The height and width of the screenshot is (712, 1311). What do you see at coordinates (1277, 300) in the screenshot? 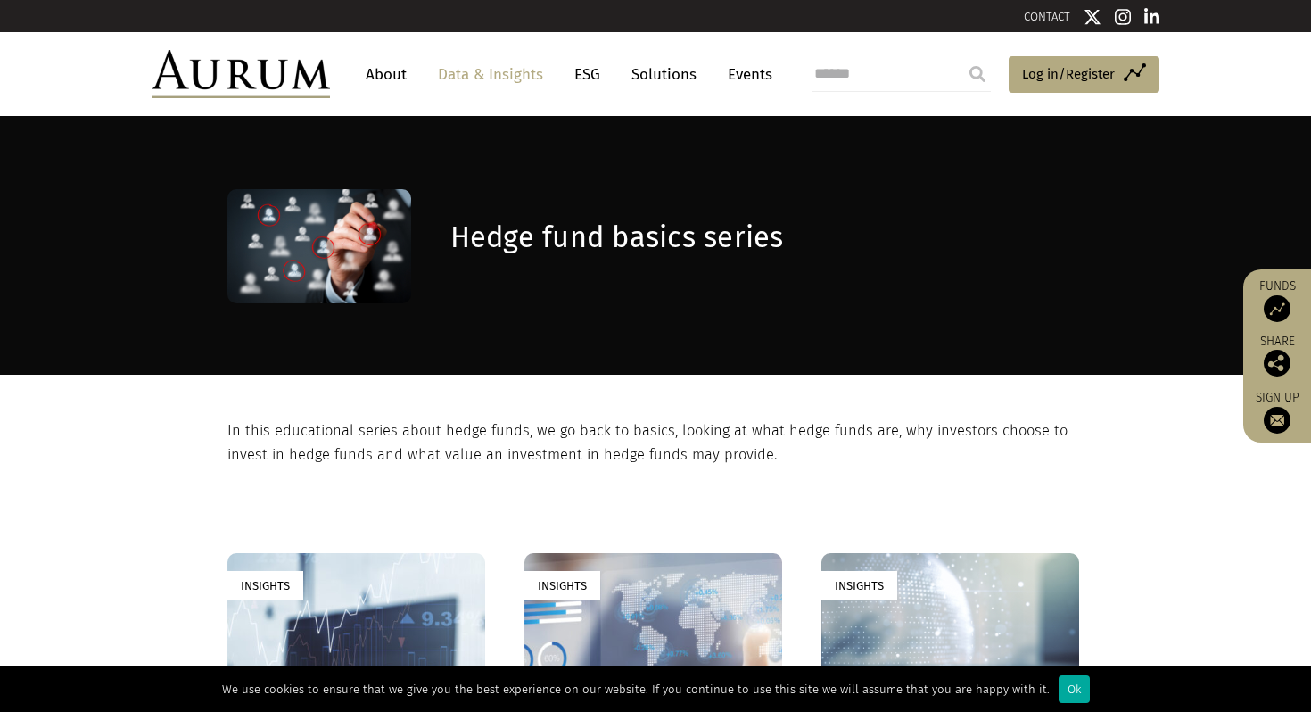
I see `a: Funds` at bounding box center [1277, 300].